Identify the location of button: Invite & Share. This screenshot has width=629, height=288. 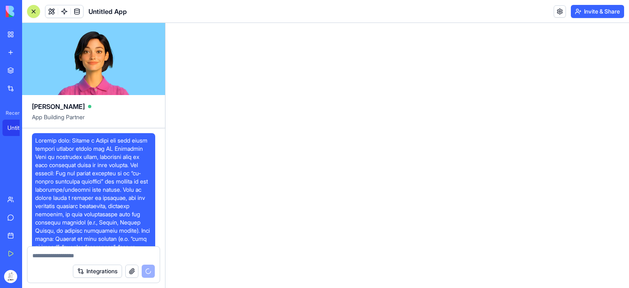
(598, 11).